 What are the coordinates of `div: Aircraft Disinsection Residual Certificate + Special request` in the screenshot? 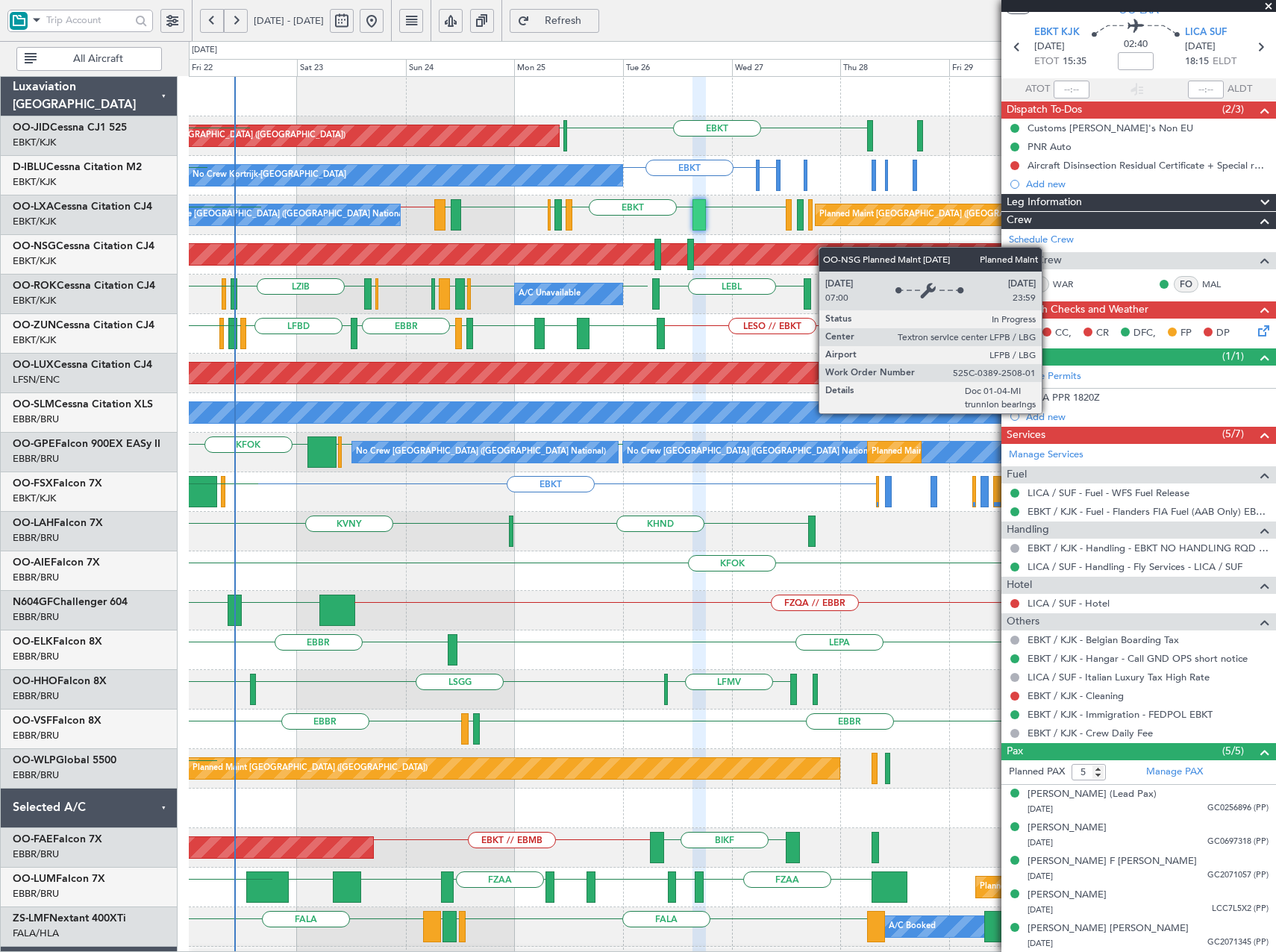 It's located at (1148, 165).